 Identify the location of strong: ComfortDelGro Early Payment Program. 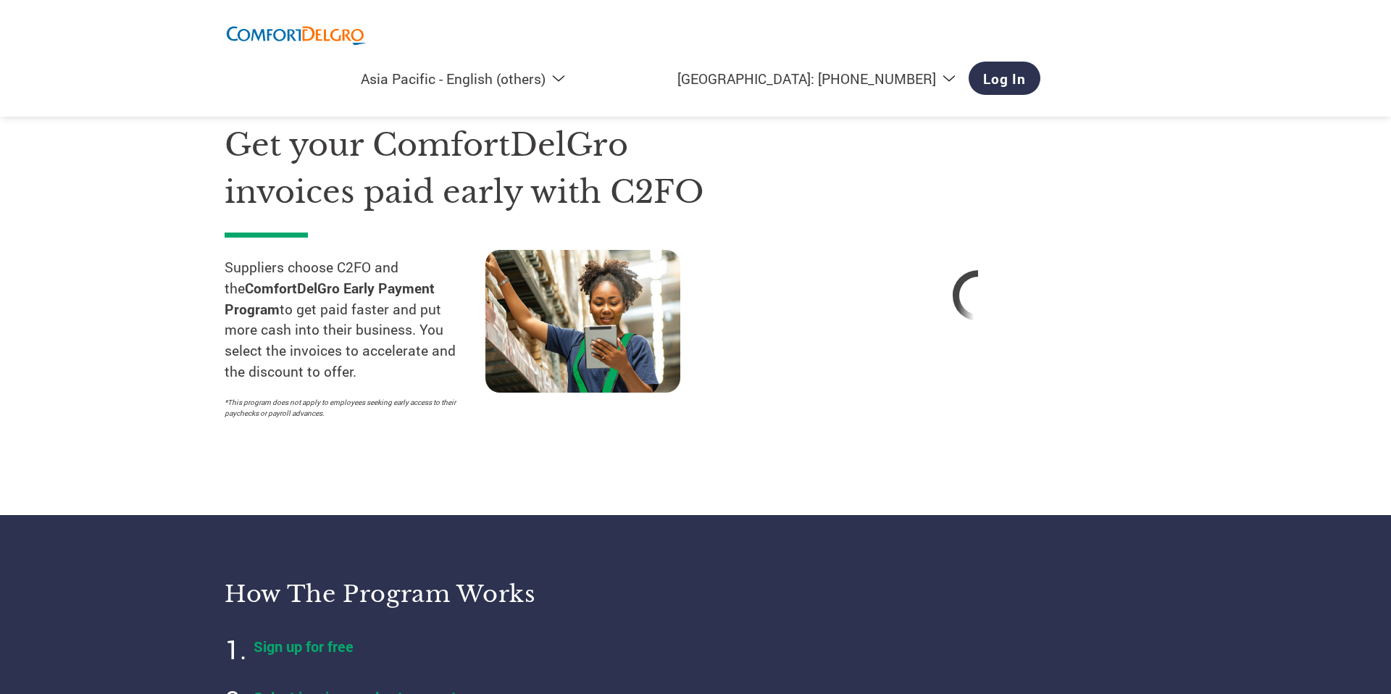
(330, 298).